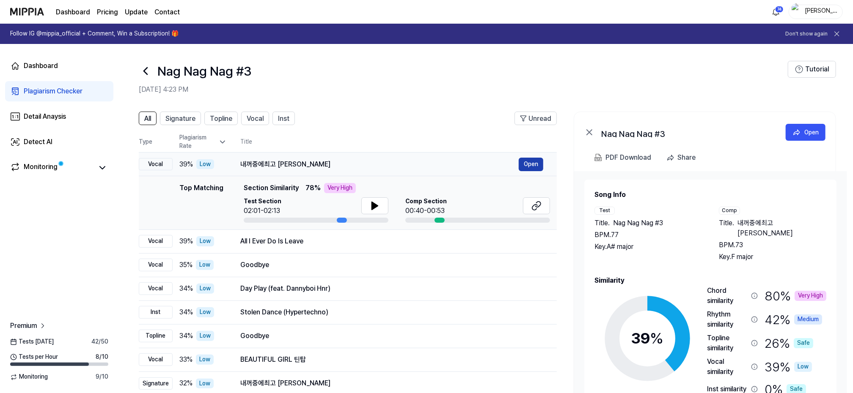 The width and height of the screenshot is (853, 393). I want to click on a: Monitoring, so click(52, 168).